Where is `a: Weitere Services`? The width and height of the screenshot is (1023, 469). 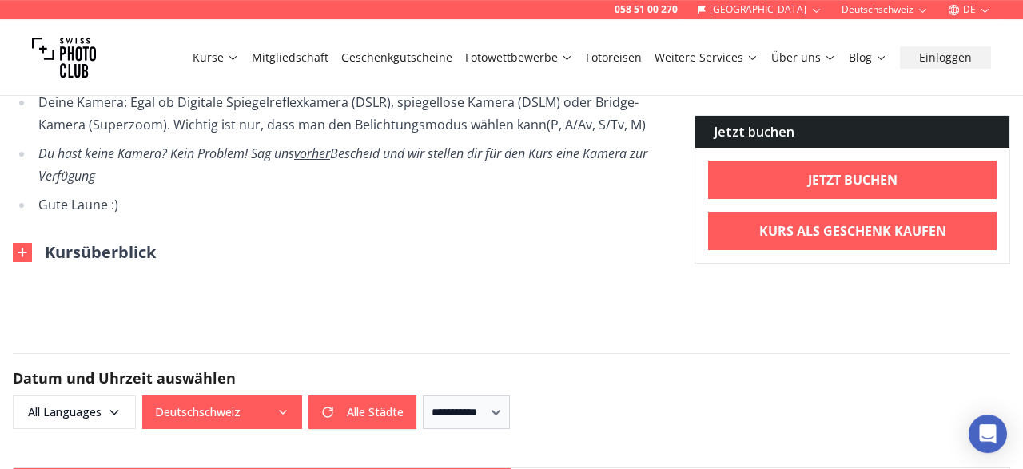 a: Weitere Services is located at coordinates (706, 58).